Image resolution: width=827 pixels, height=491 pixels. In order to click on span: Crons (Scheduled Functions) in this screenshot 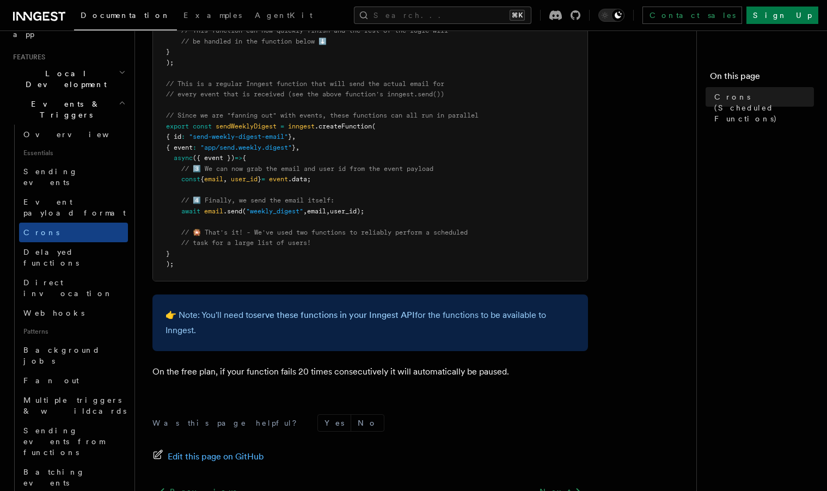, I will do `click(764, 108)`.